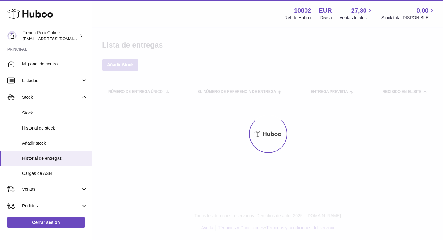 The height and width of the screenshot is (240, 443). What do you see at coordinates (55, 143) in the screenshot?
I see `span: Añadir stock` at bounding box center [55, 143].